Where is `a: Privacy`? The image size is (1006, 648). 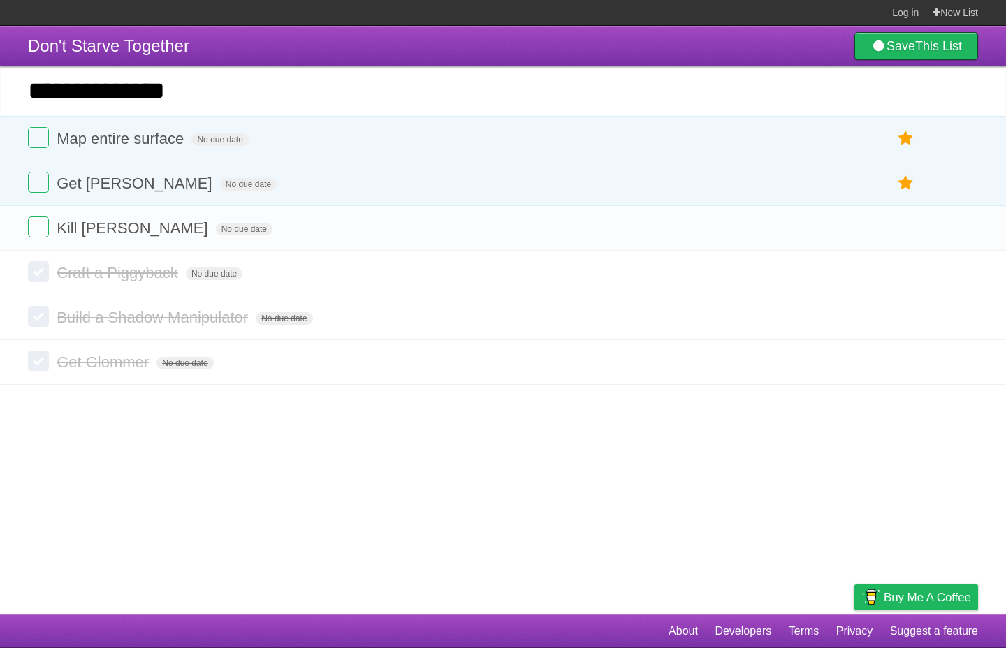
a: Privacy is located at coordinates (854, 632).